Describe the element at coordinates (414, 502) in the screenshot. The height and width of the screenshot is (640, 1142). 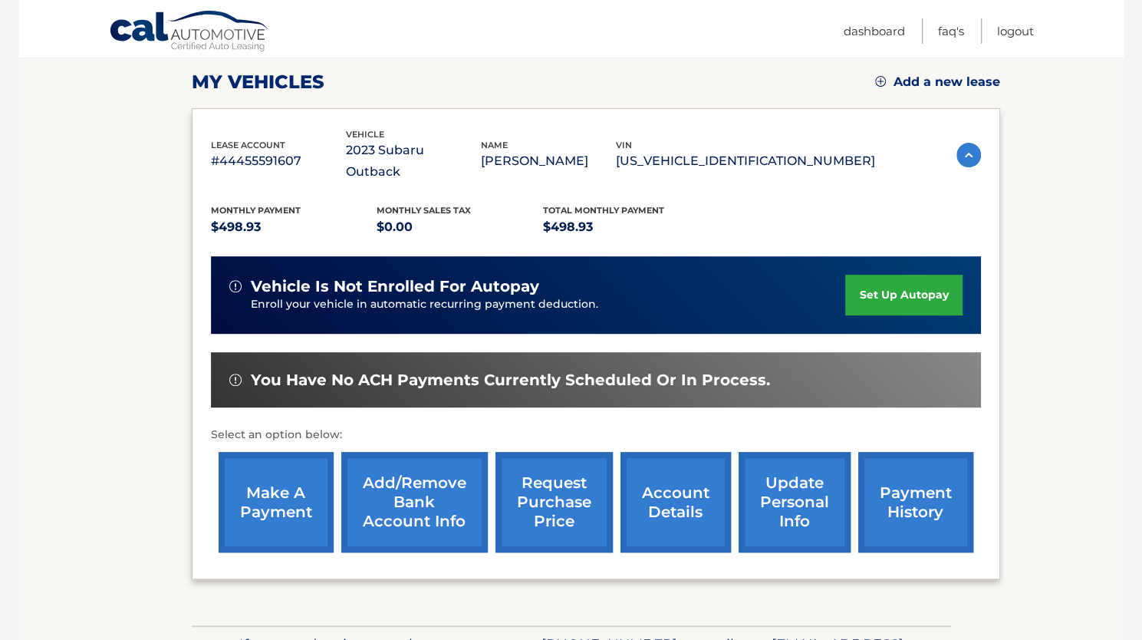
I see `a: Add/Remove bank account info` at that location.